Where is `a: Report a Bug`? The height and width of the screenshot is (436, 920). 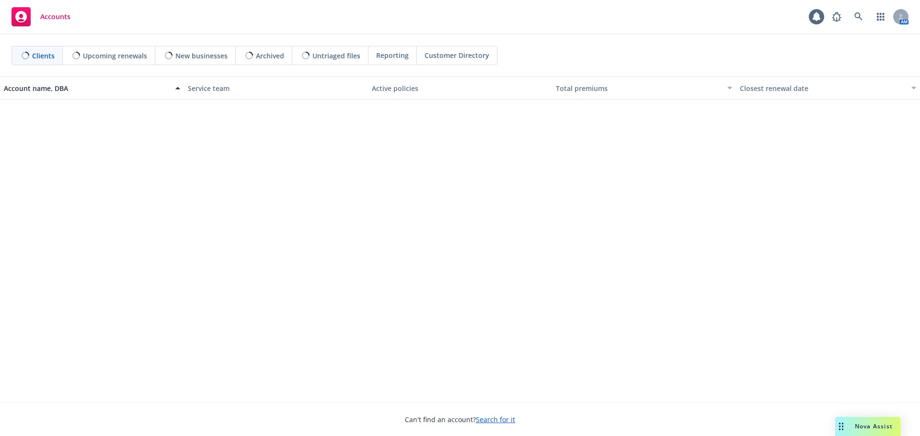 a: Report a Bug is located at coordinates (837, 17).